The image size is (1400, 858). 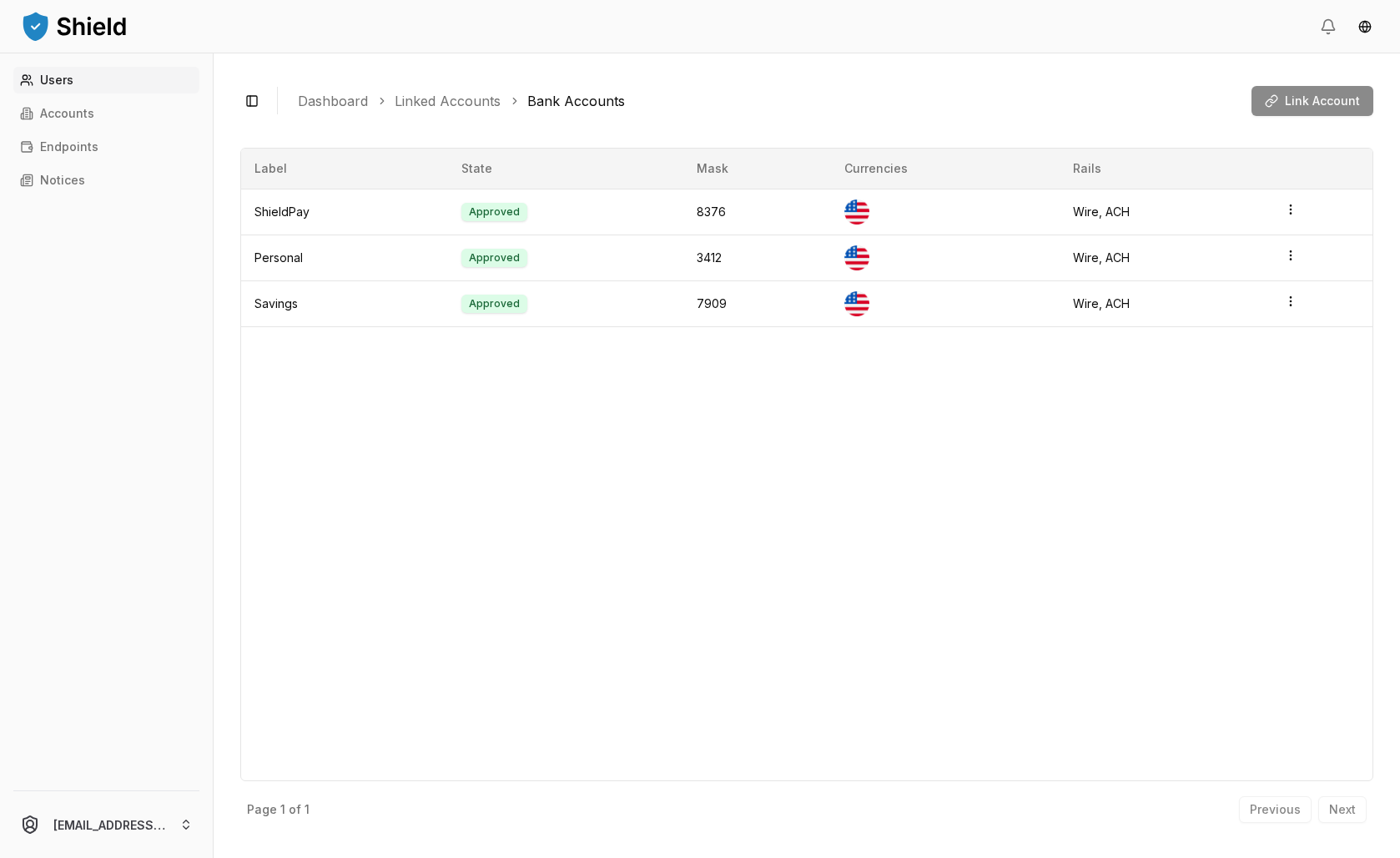 What do you see at coordinates (946, 168) in the screenshot?
I see `th: Currencies` at bounding box center [946, 168].